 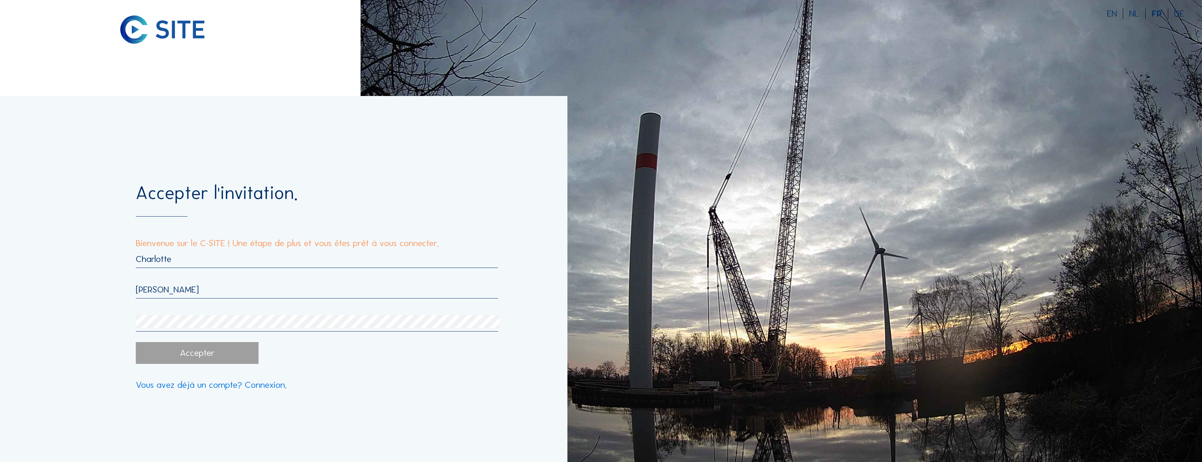 What do you see at coordinates (162, 30) in the screenshot?
I see `img: C-SITE logo` at bounding box center [162, 30].